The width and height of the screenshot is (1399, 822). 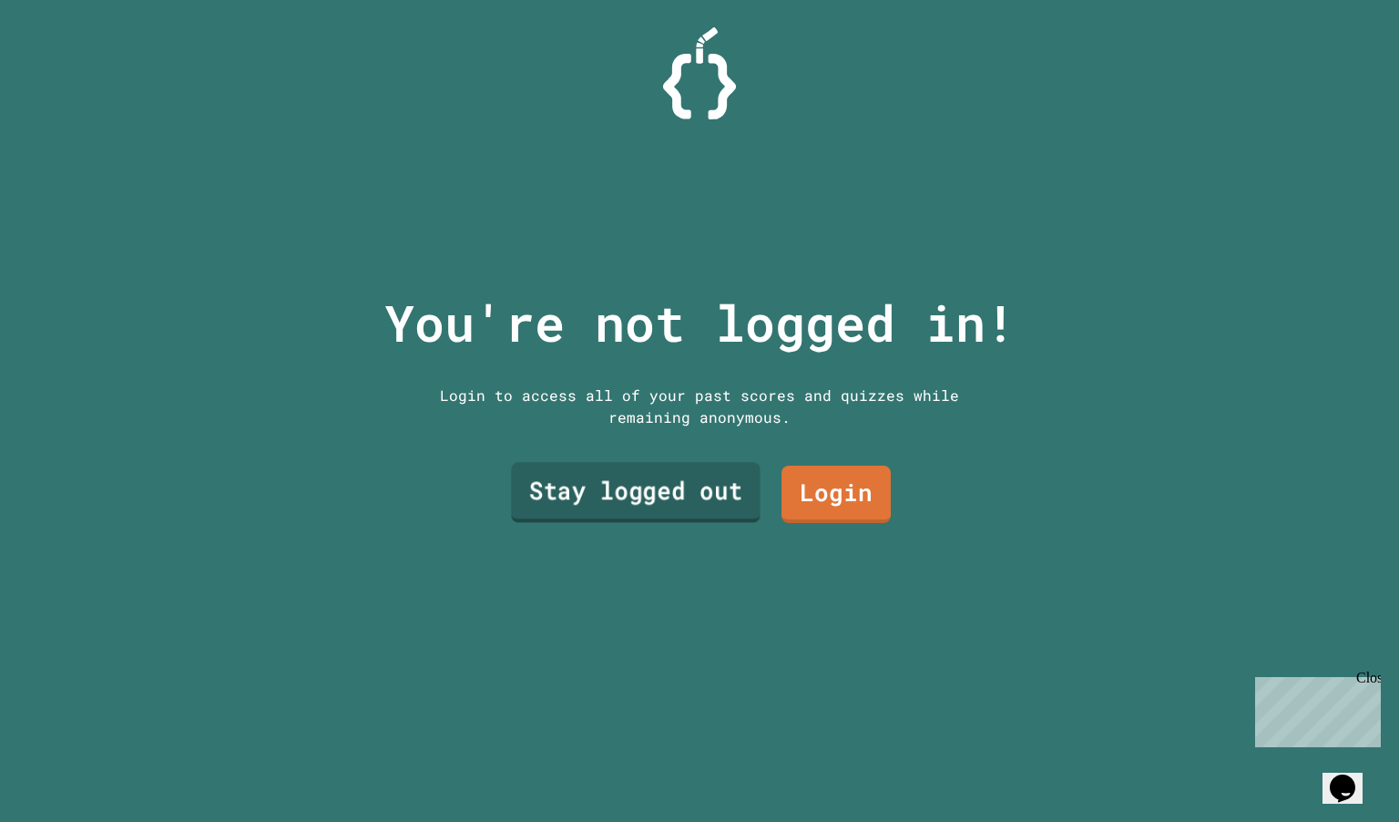 What do you see at coordinates (66, 61) in the screenshot?
I see `div: Chat with us now!Close` at bounding box center [66, 61].